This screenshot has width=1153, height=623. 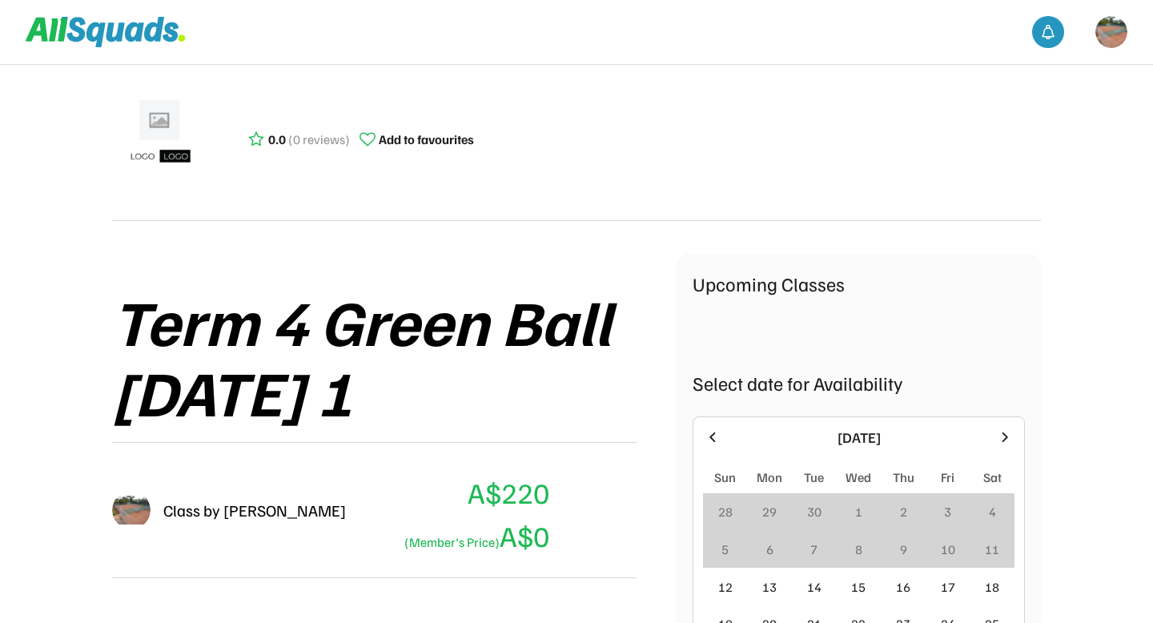 I want to click on div: 16, so click(x=904, y=587).